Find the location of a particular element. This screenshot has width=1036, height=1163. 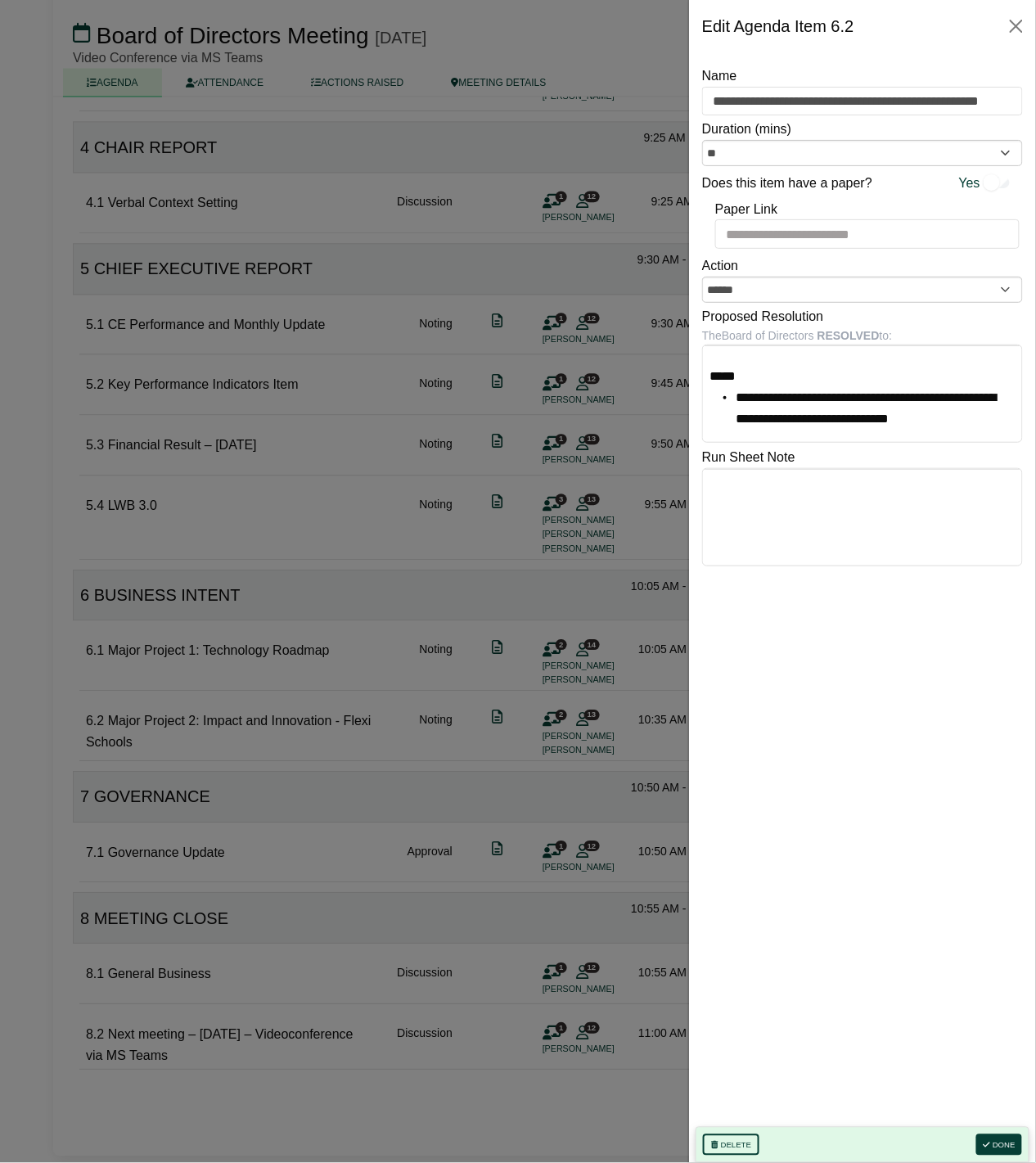

button: Close is located at coordinates (1016, 26).